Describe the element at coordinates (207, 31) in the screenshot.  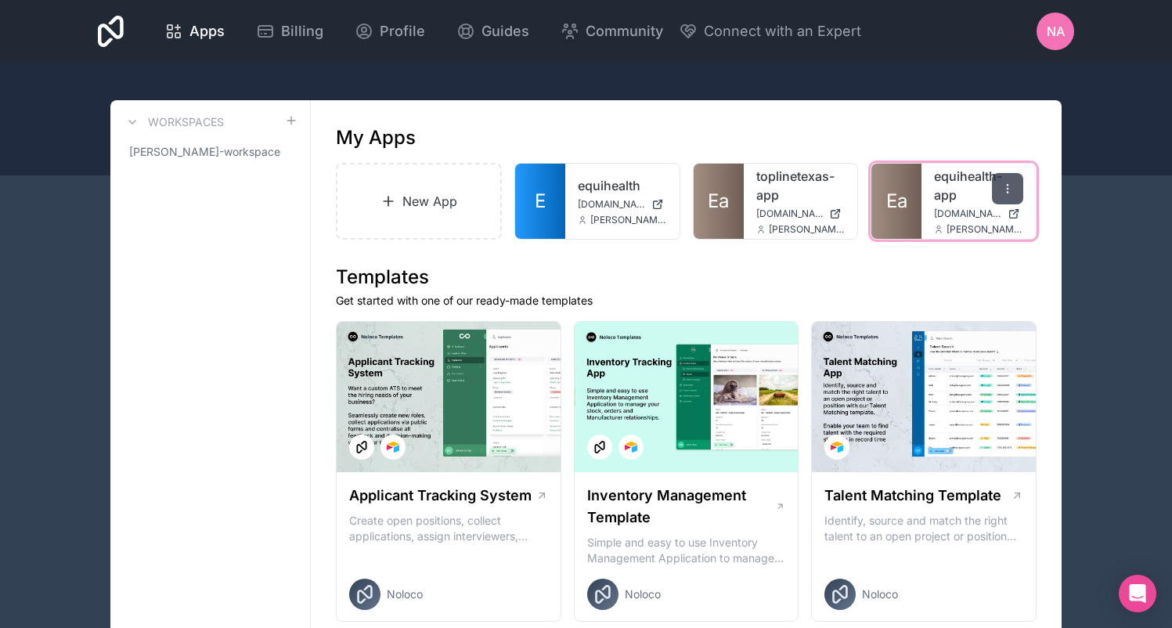
I see `span: Apps` at that location.